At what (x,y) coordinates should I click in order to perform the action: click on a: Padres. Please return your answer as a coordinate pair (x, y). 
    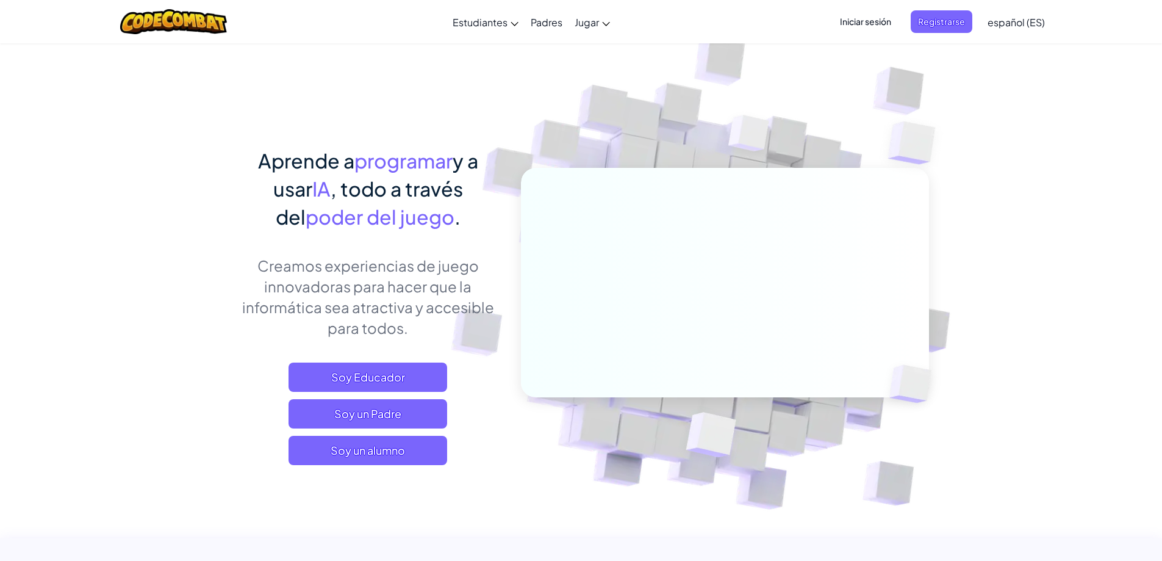
    Looking at the image, I should click on (547, 22).